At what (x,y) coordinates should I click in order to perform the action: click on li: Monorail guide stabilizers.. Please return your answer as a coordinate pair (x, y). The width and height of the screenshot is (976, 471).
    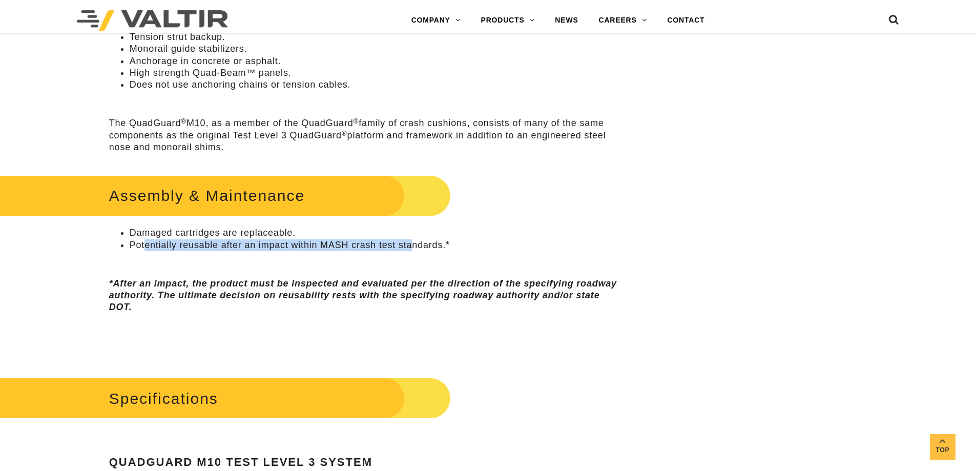
    Looking at the image, I should click on (376, 49).